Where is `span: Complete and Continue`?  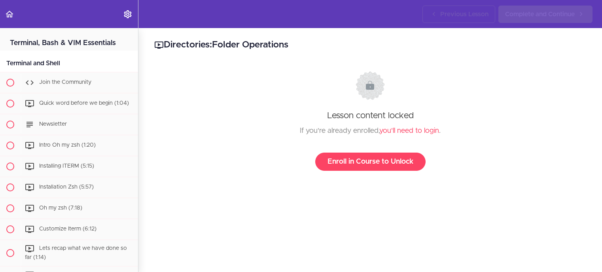
span: Complete and Continue is located at coordinates (540, 14).